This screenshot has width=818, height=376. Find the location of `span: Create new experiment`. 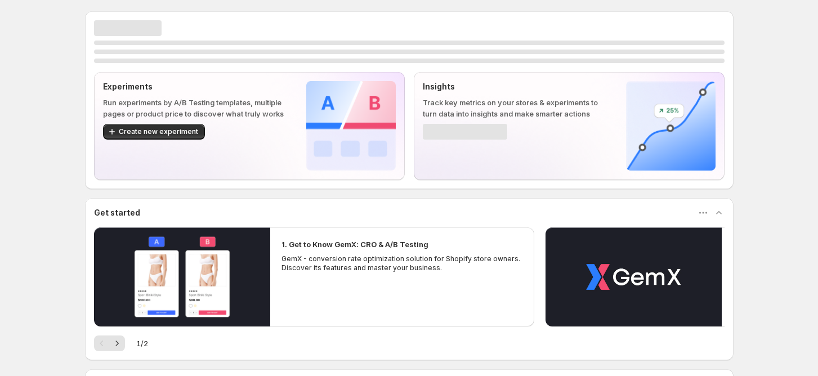

span: Create new experiment is located at coordinates (158, 132).